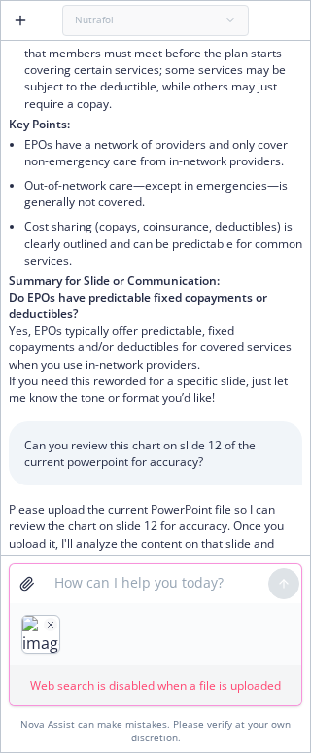 This screenshot has width=311, height=753. I want to click on li: : EPOs often have an annual deductible that members must meet before the plan starts covering cer..., so click(164, 70).